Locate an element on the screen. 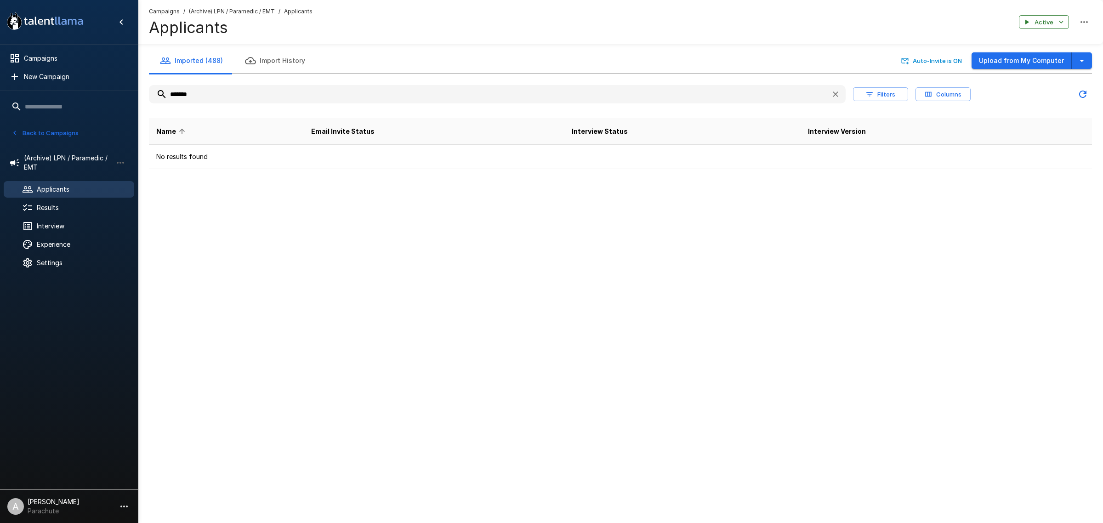  span: Name is located at coordinates (172, 131).